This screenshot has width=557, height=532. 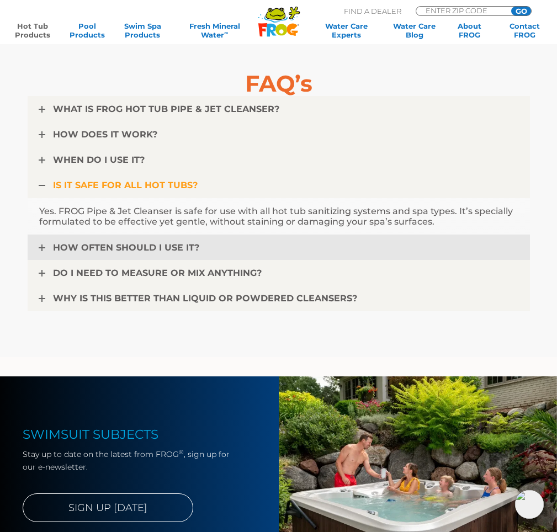 What do you see at coordinates (205, 298) in the screenshot?
I see `span: WHY IS THIS BETTER THAN LIQUID OR POWDERED CLEANSERS?` at bounding box center [205, 298].